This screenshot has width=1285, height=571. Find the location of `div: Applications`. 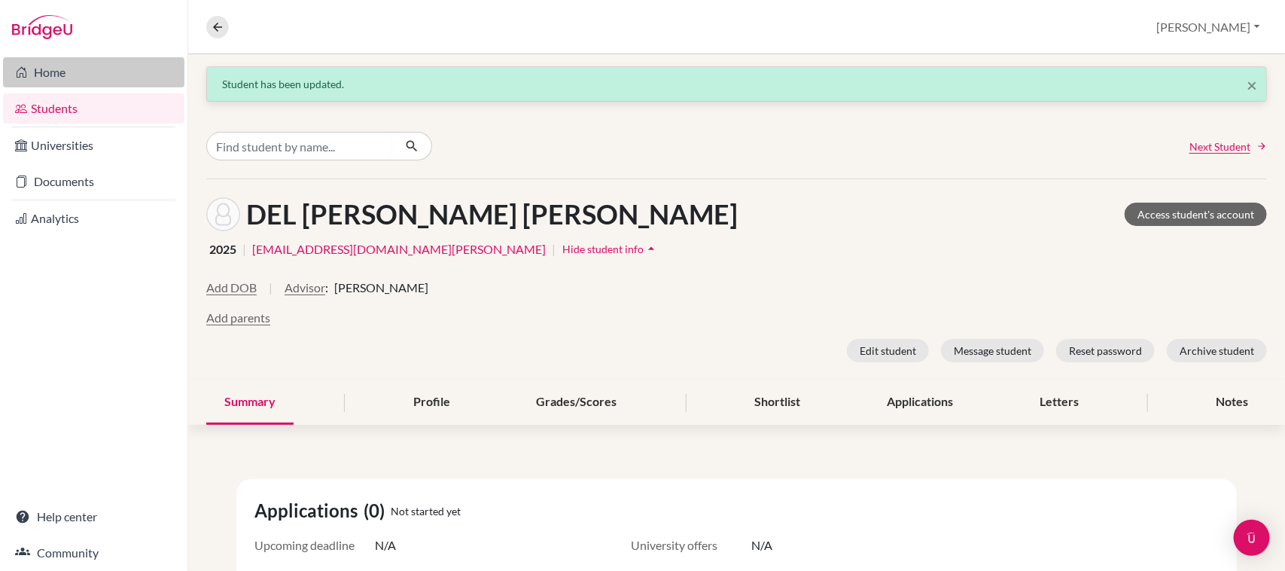

div: Applications is located at coordinates (920, 402).